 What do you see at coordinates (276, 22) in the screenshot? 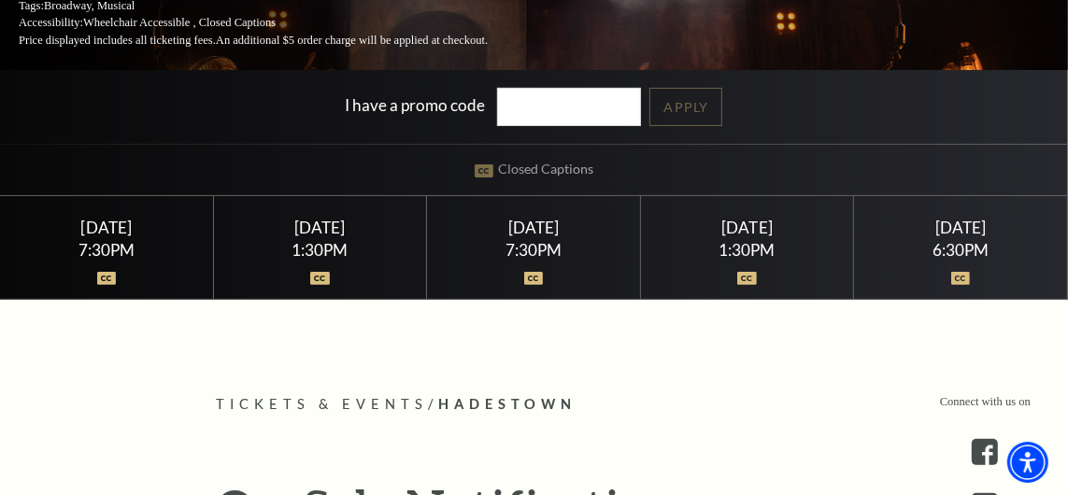
I see `p: Accessibility:` at bounding box center [276, 22].